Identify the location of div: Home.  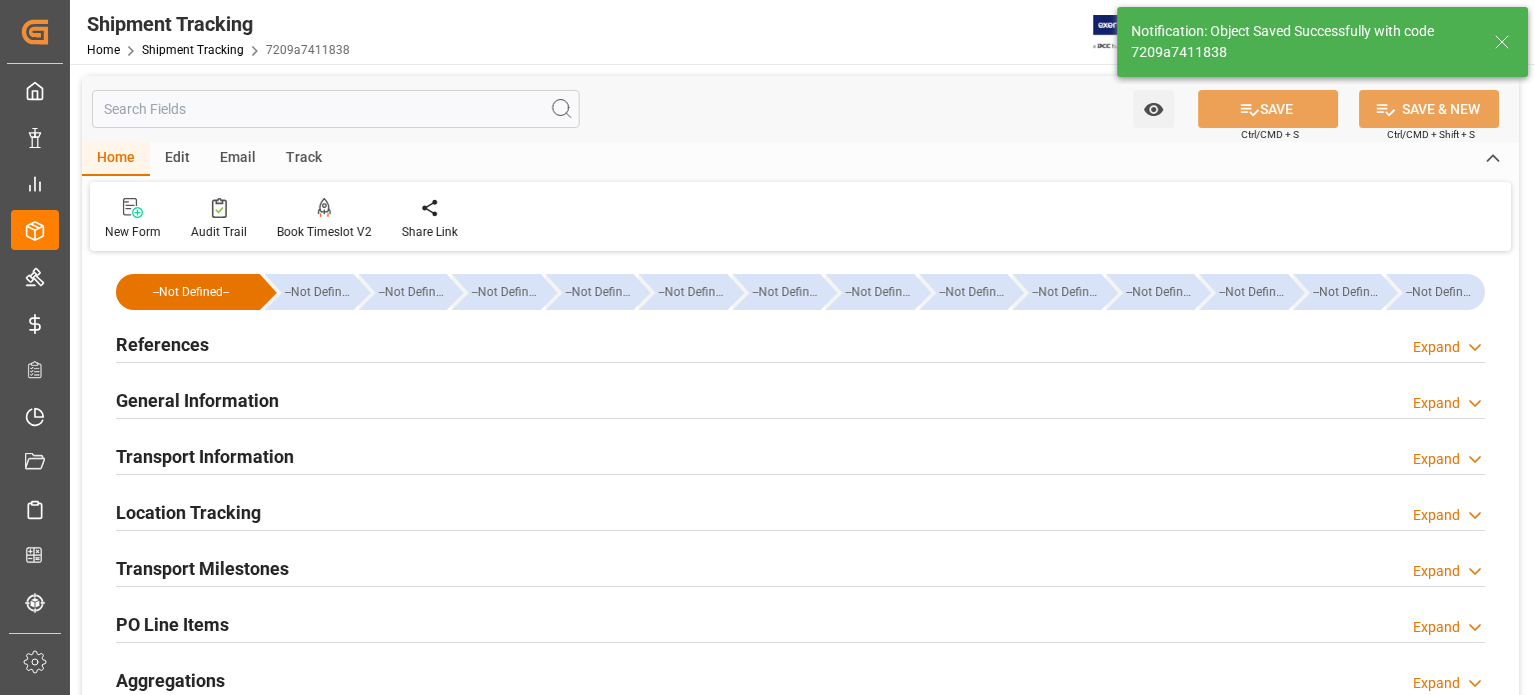
(116, 159).